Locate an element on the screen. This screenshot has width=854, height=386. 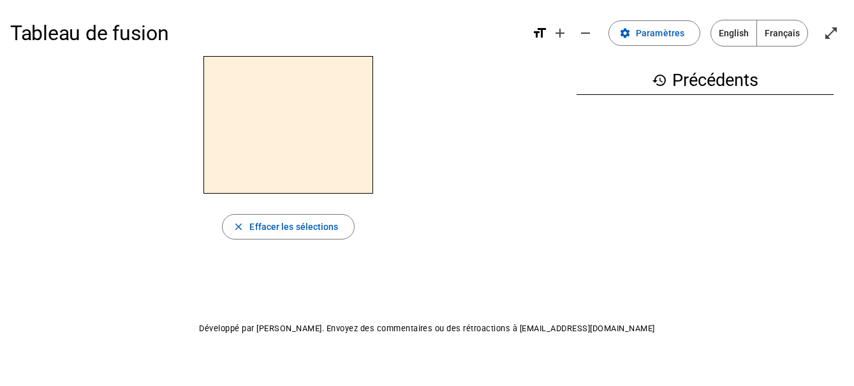
button: Paramètres is located at coordinates (654, 33).